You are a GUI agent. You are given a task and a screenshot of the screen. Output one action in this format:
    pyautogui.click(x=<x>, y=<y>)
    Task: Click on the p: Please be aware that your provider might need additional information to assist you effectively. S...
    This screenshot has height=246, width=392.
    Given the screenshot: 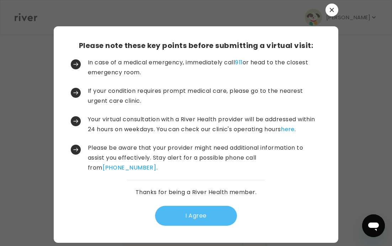 What is the action you would take?
    pyautogui.click(x=204, y=158)
    